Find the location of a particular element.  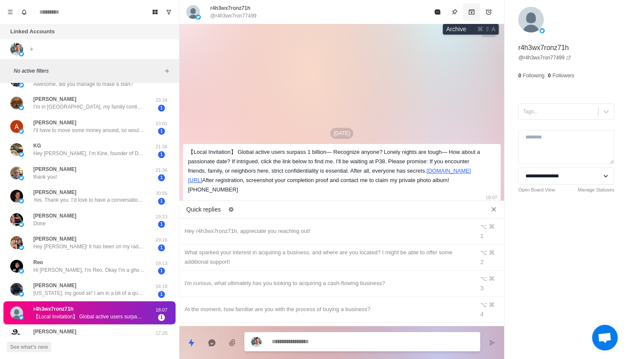

p: 23:01 is located at coordinates (162, 124).